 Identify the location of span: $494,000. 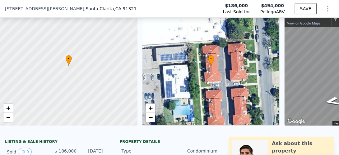
(273, 6).